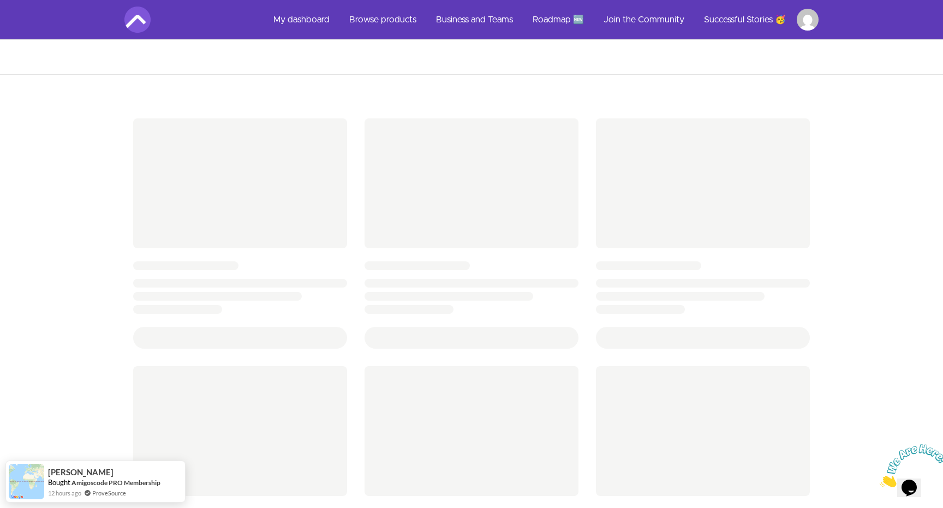 The image size is (943, 508). I want to click on img: Amigoscode logo, so click(138, 20).